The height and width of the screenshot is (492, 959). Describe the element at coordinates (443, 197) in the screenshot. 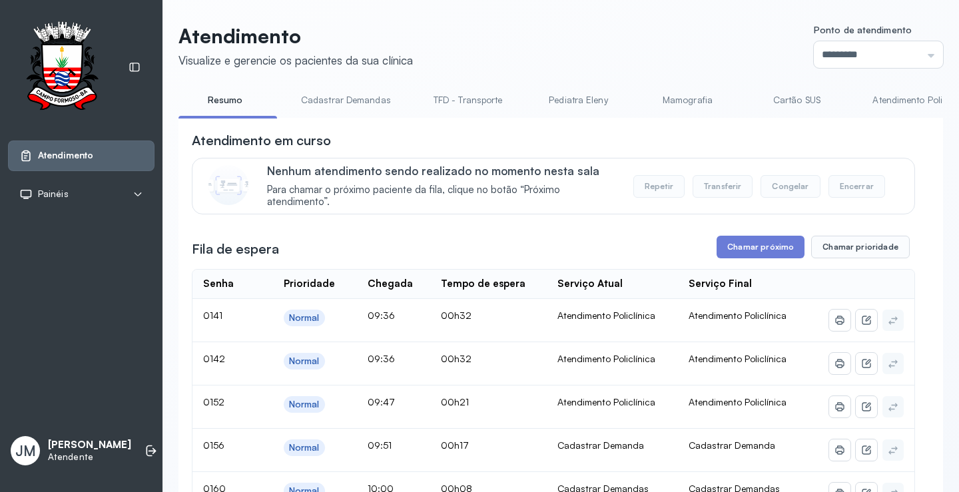

I see `span: Para chamar o próximo paciente da fila, clique no botão “Próximo atendimento”.` at that location.